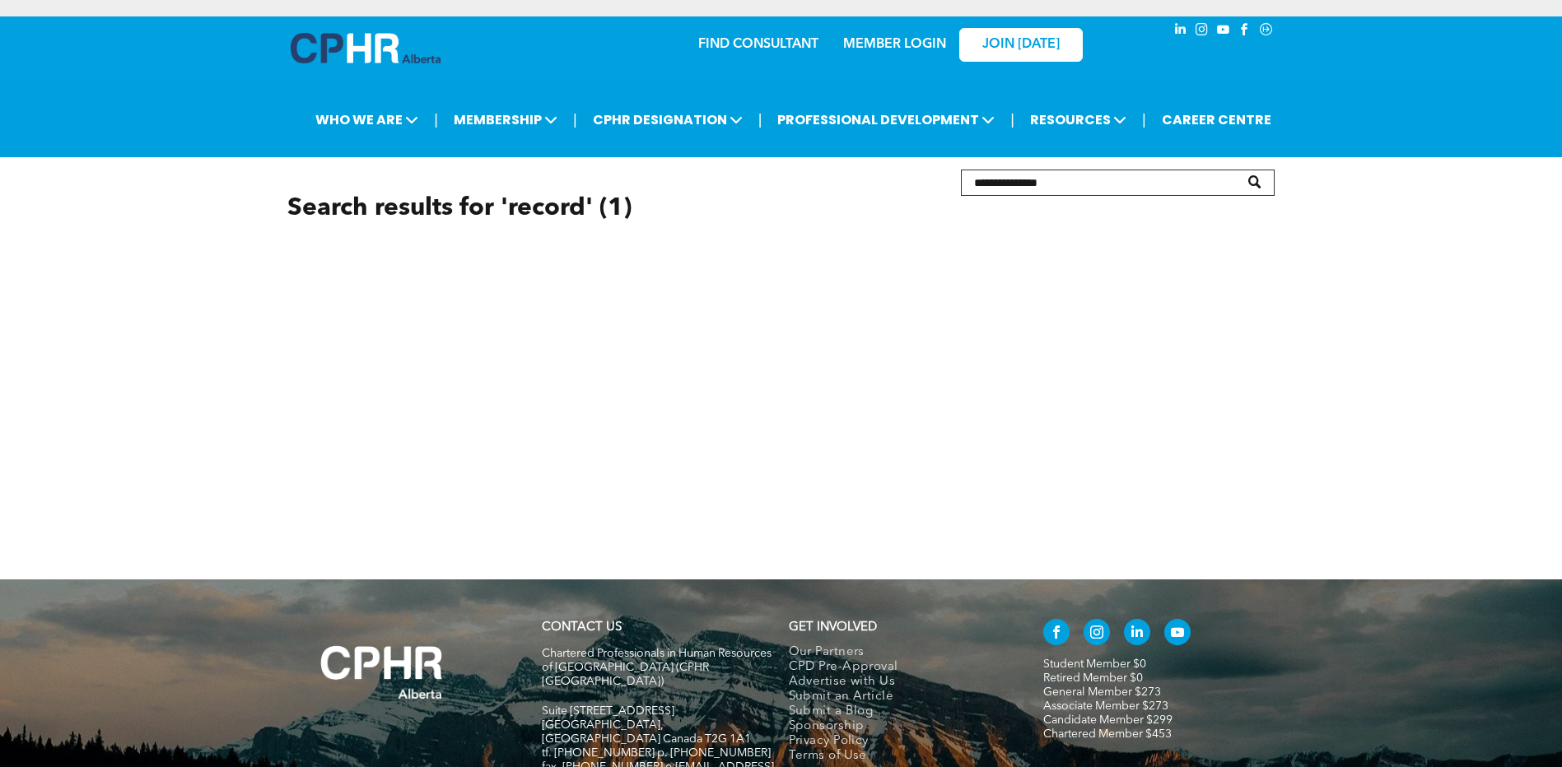  What do you see at coordinates (898, 683) in the screenshot?
I see `a: Advertise with Us` at bounding box center [898, 683].